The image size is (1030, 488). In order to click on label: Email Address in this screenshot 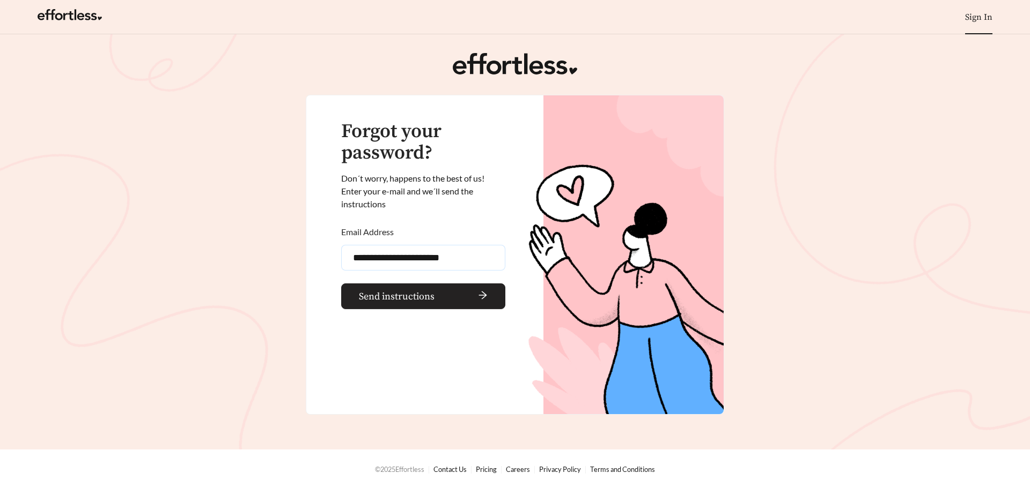, I will do `click(367, 232)`.